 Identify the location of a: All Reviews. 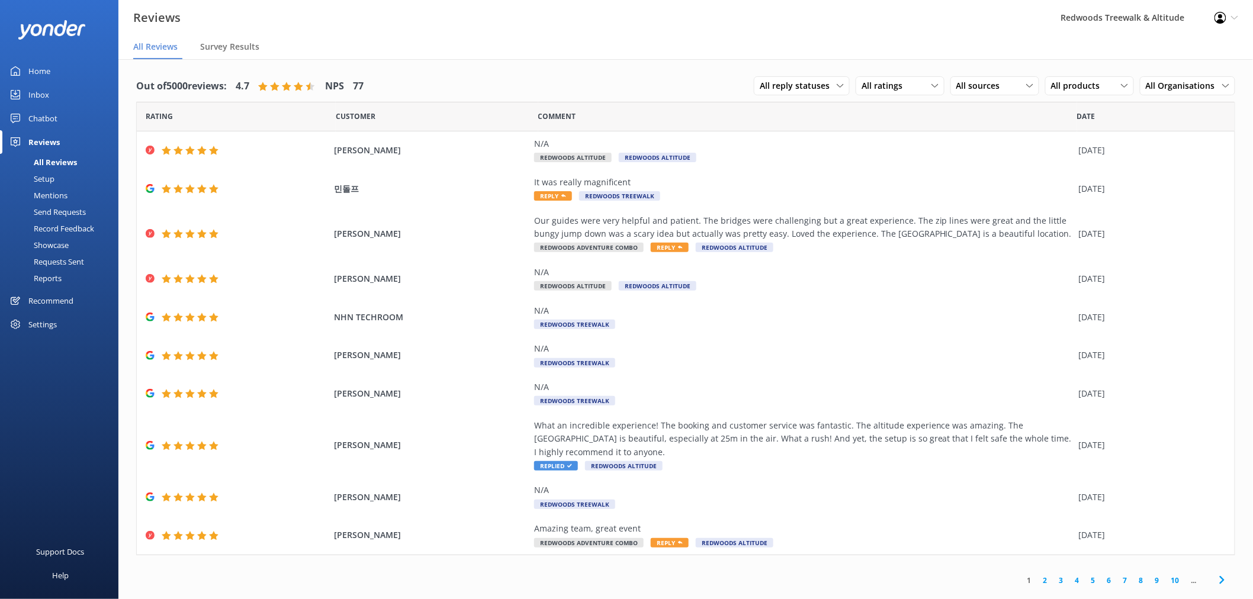
(63, 162).